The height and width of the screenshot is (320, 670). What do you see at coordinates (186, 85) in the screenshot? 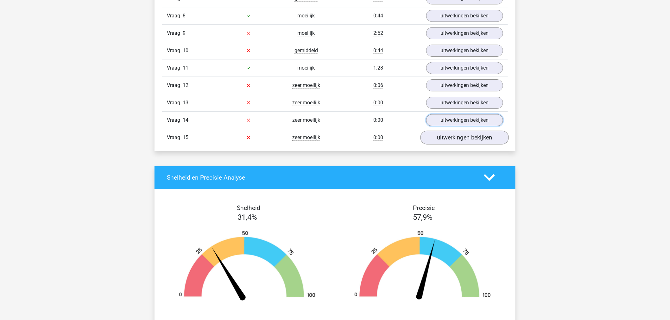
I see `span: 12` at bounding box center [186, 85].